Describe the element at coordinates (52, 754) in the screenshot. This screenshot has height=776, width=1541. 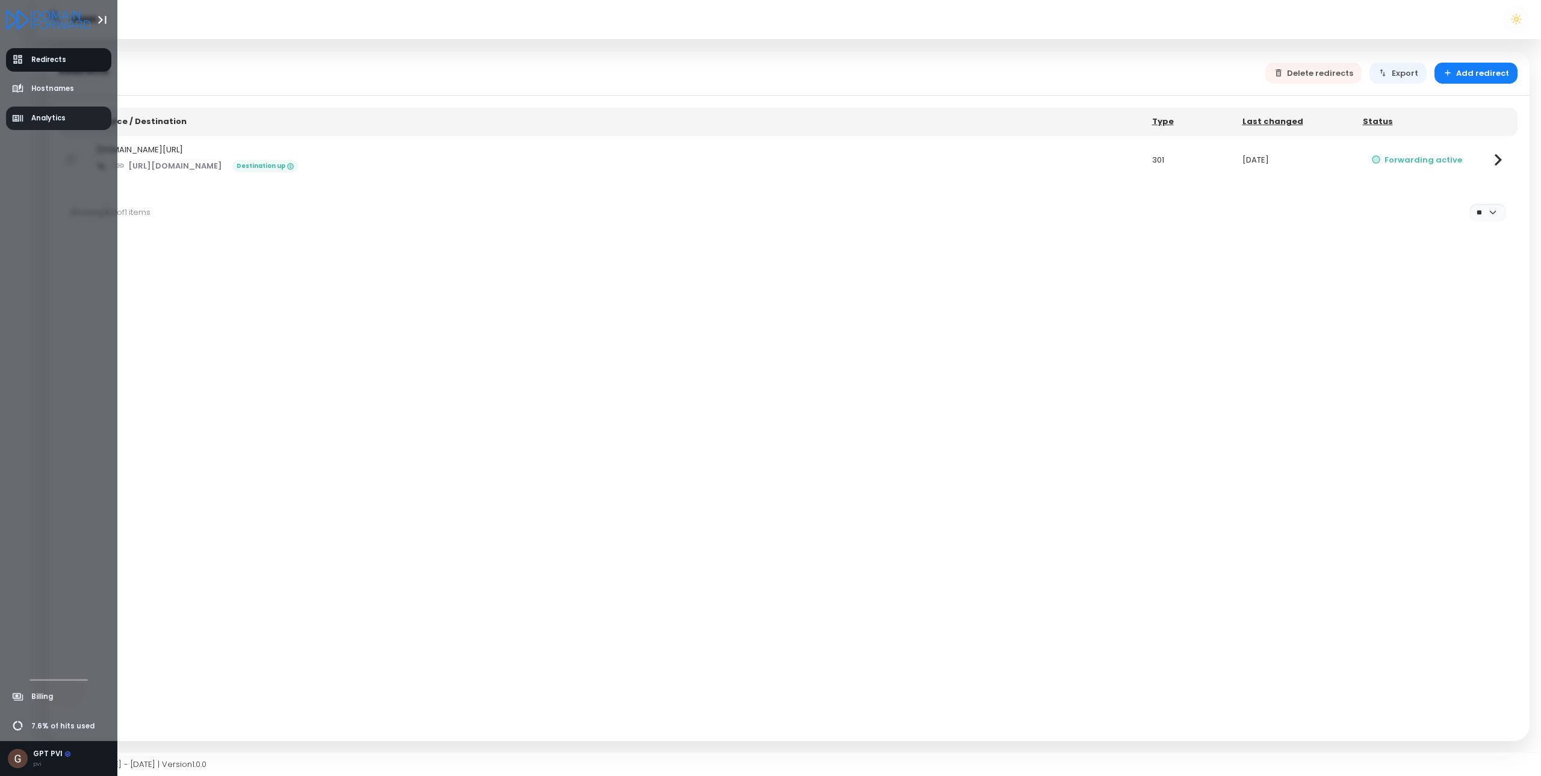
I see `div: GPT PVI` at that location.